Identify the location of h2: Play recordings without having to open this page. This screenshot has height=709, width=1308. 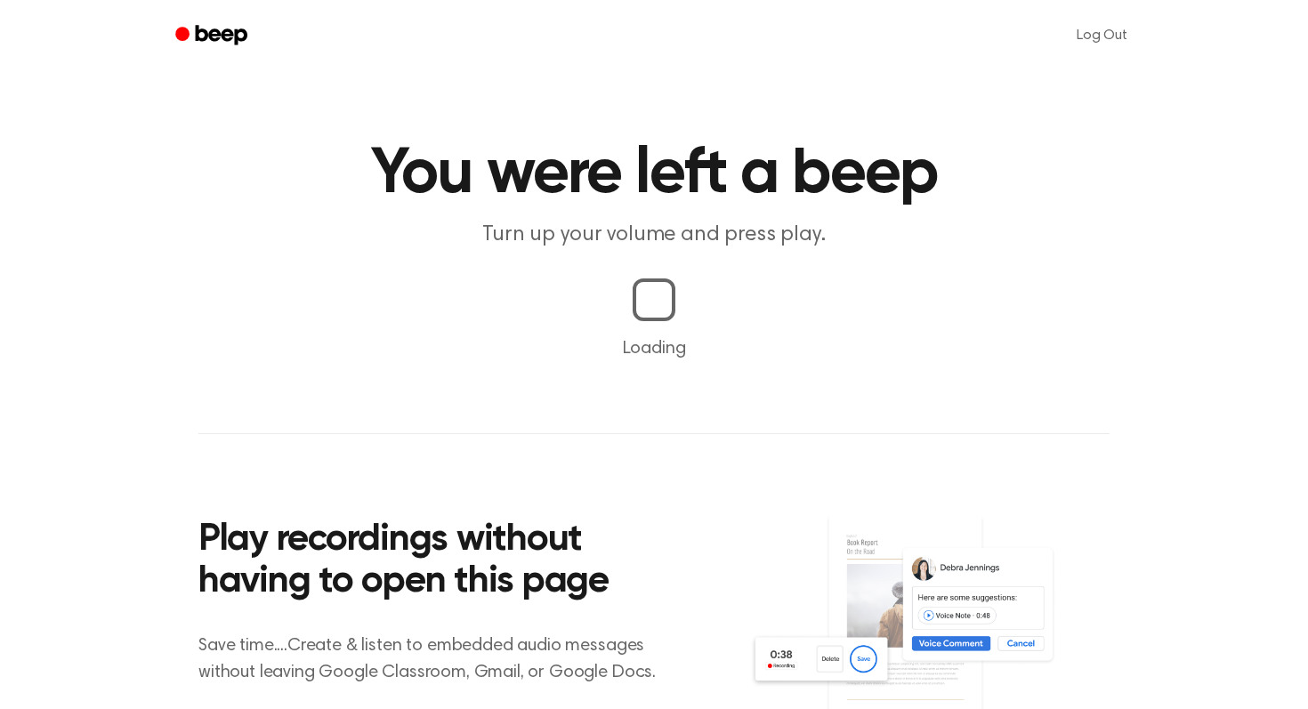
(438, 562).